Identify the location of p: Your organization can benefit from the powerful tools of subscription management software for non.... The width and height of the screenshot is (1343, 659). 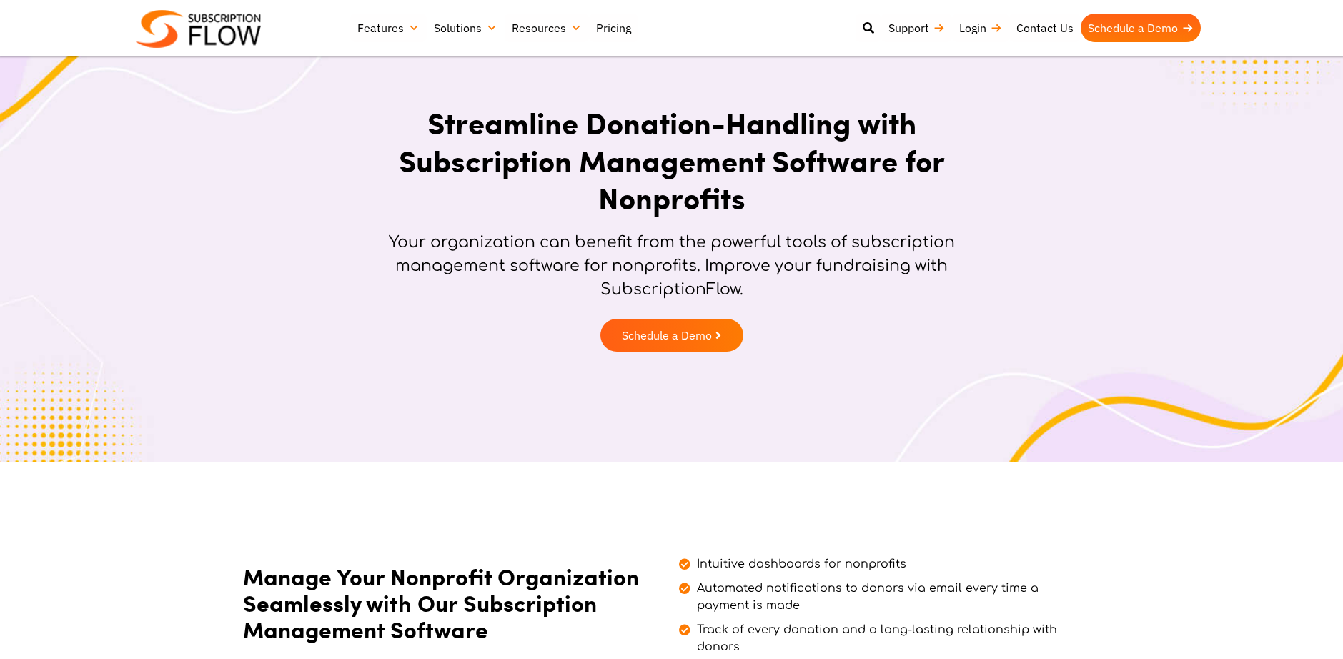
(672, 266).